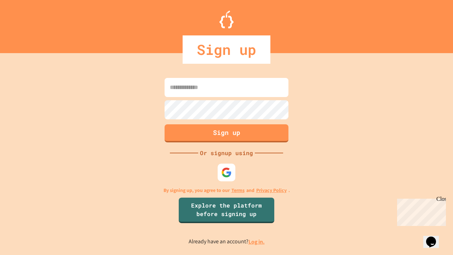  What do you see at coordinates (226, 190) in the screenshot?
I see `p: By signing up, you agree to our and .` at bounding box center [226, 190].